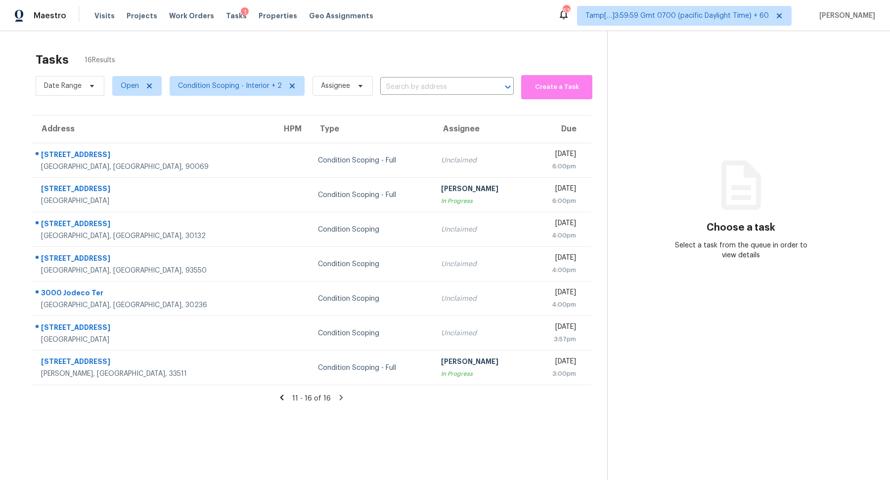 The height and width of the screenshot is (480, 890). I want to click on span: Visits, so click(104, 16).